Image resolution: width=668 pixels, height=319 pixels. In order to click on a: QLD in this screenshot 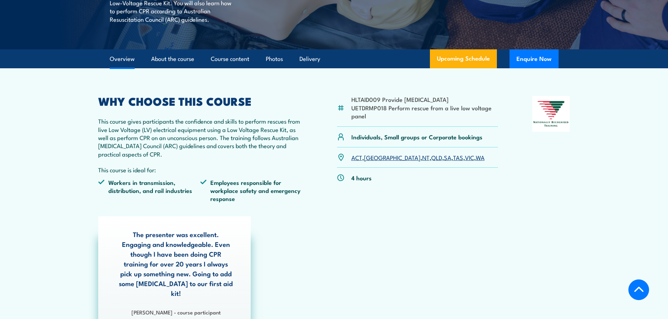, I will do `click(437, 157)`.